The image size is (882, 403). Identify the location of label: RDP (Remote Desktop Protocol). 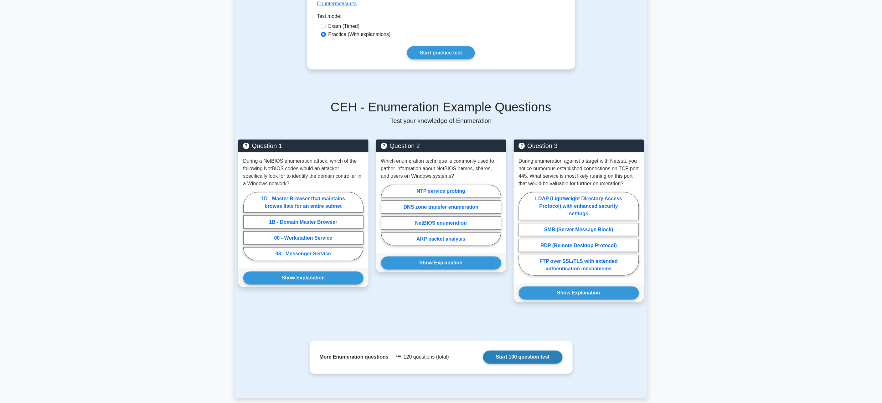
(579, 246).